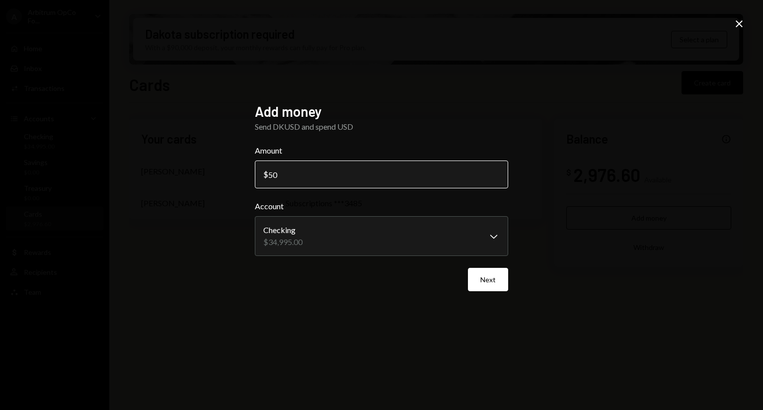 The image size is (763, 410). I want to click on button: Account, so click(382, 236).